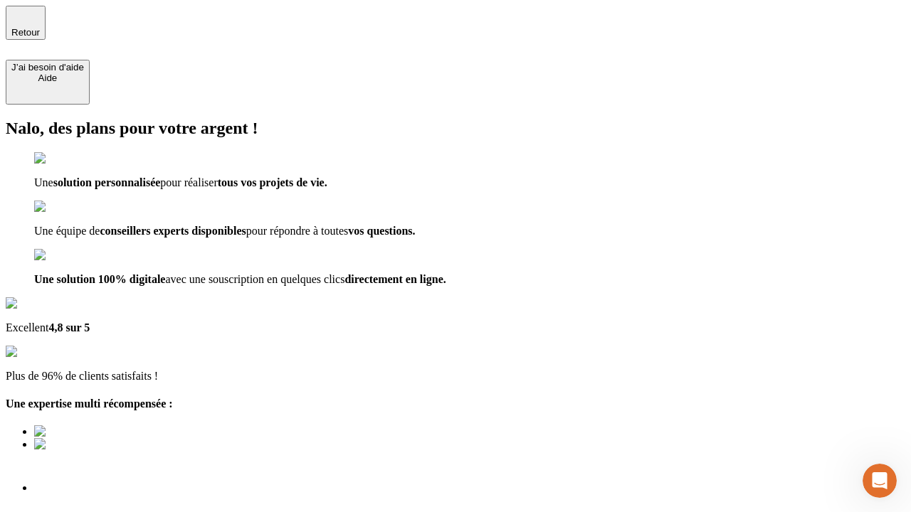 The height and width of the screenshot is (512, 911). I want to click on span: Excellent, so click(27, 327).